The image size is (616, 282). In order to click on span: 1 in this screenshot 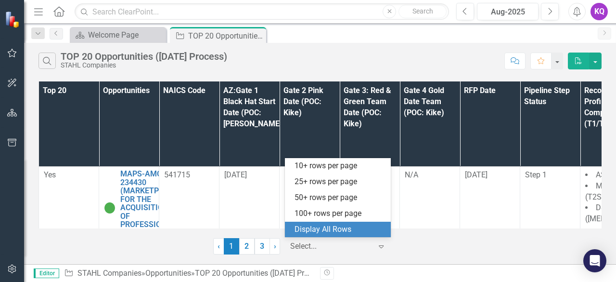, I will do `click(232, 246)`.